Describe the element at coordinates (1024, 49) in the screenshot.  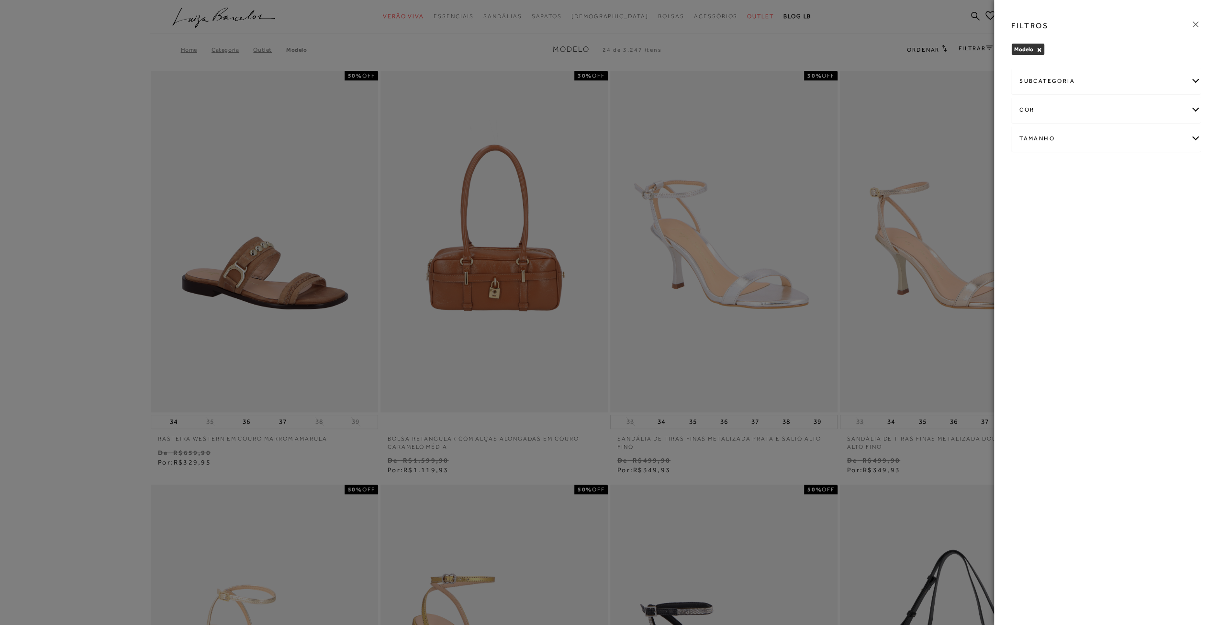
I see `span: Modelo` at that location.